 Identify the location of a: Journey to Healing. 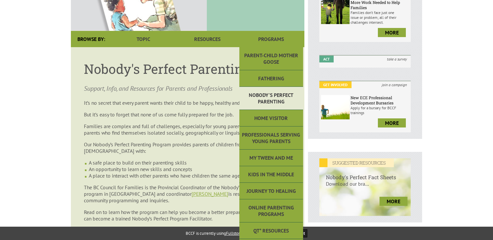
(271, 191).